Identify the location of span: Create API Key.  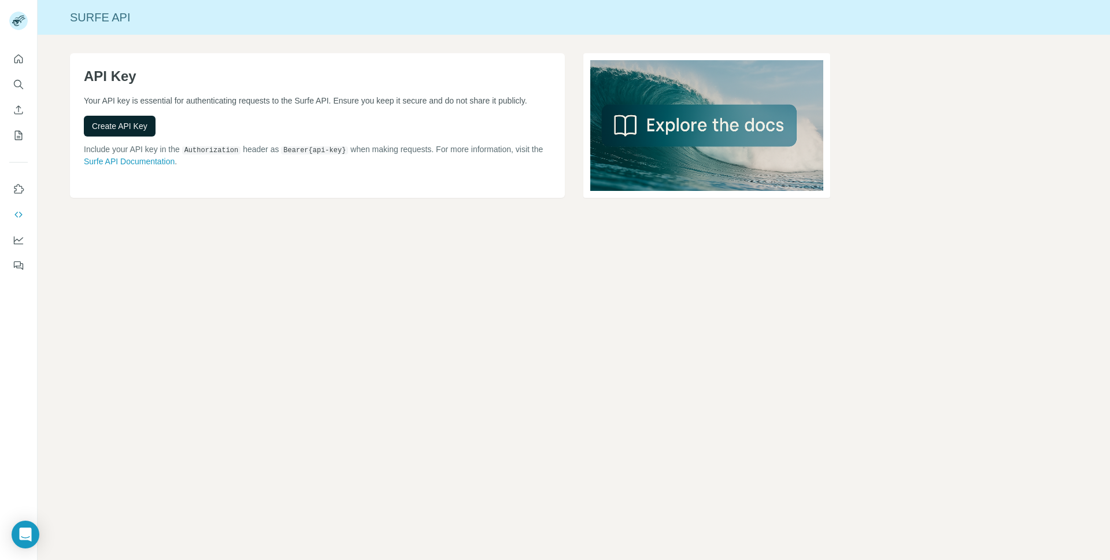
(120, 126).